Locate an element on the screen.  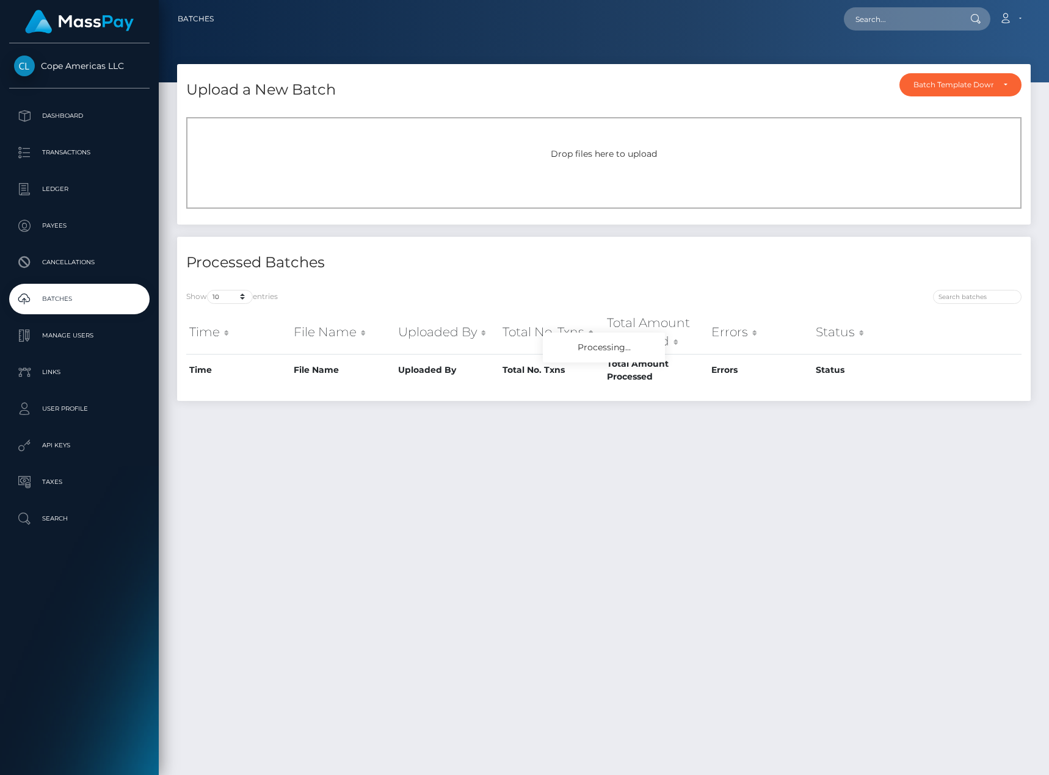
p: Taxes is located at coordinates (79, 482).